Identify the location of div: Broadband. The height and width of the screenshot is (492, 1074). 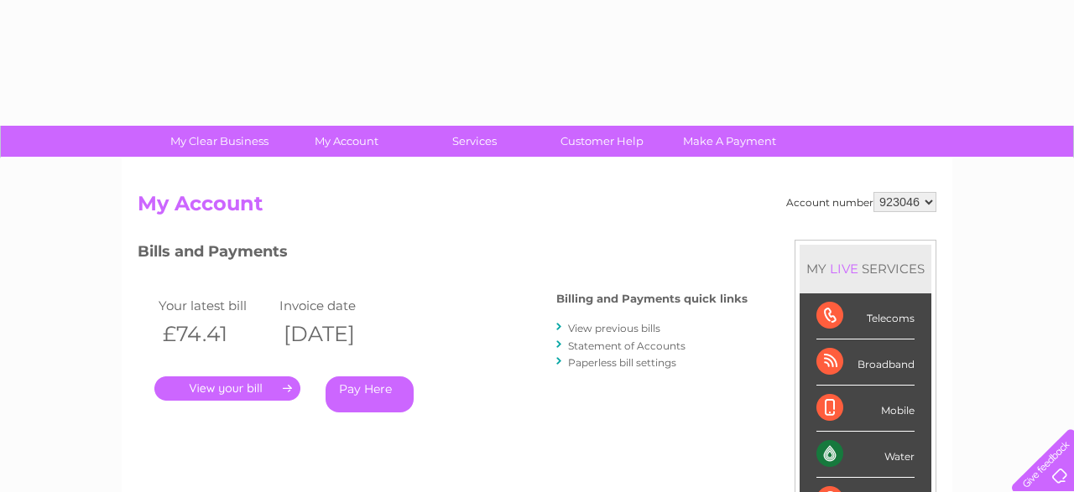
(865, 362).